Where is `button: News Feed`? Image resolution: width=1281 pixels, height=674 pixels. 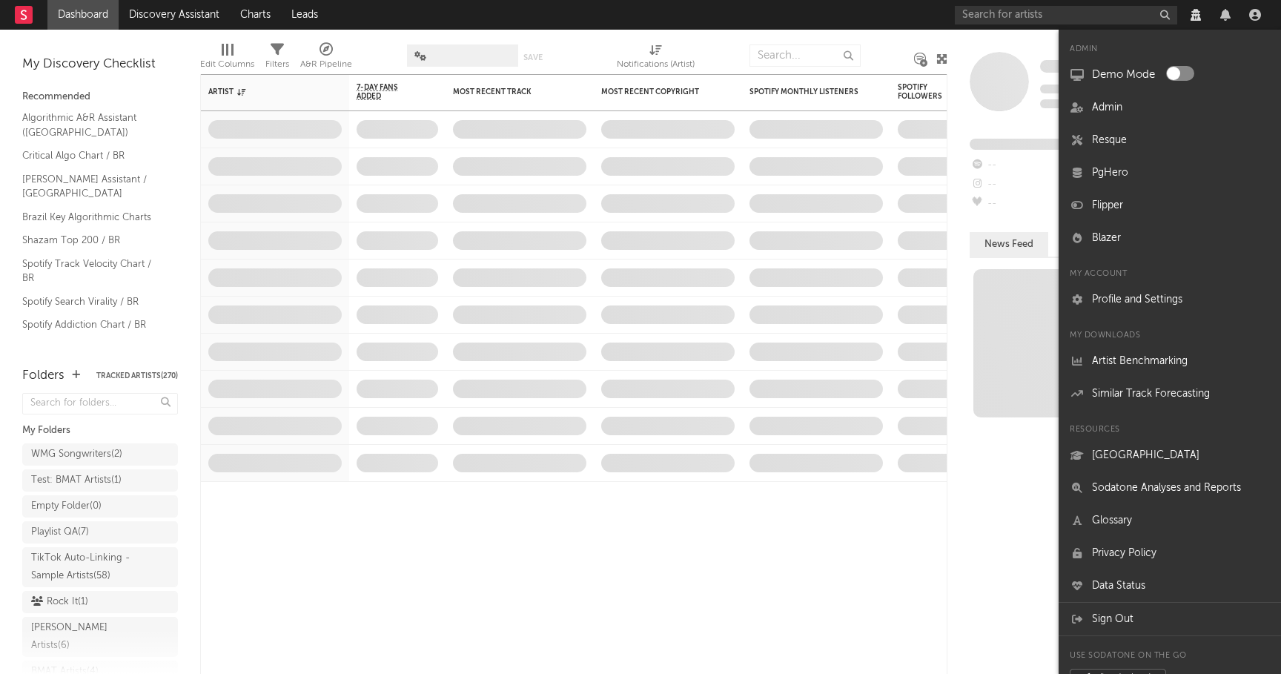 button: News Feed is located at coordinates (1009, 244).